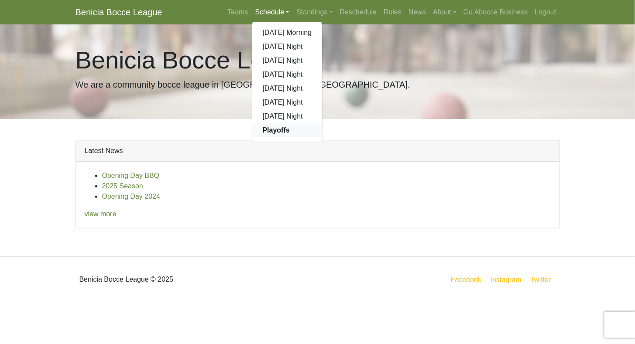  What do you see at coordinates (287, 131) in the screenshot?
I see `a: Playoffs` at bounding box center [287, 131].